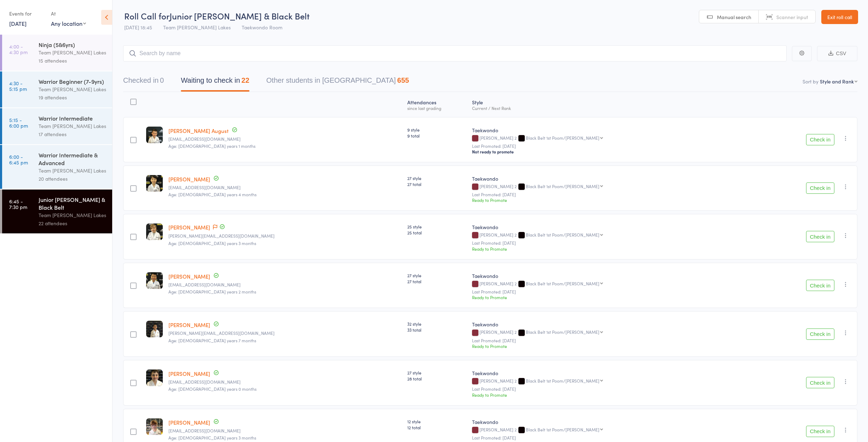 The width and height of the screenshot is (868, 442). I want to click on div: 17 attendees, so click(72, 134).